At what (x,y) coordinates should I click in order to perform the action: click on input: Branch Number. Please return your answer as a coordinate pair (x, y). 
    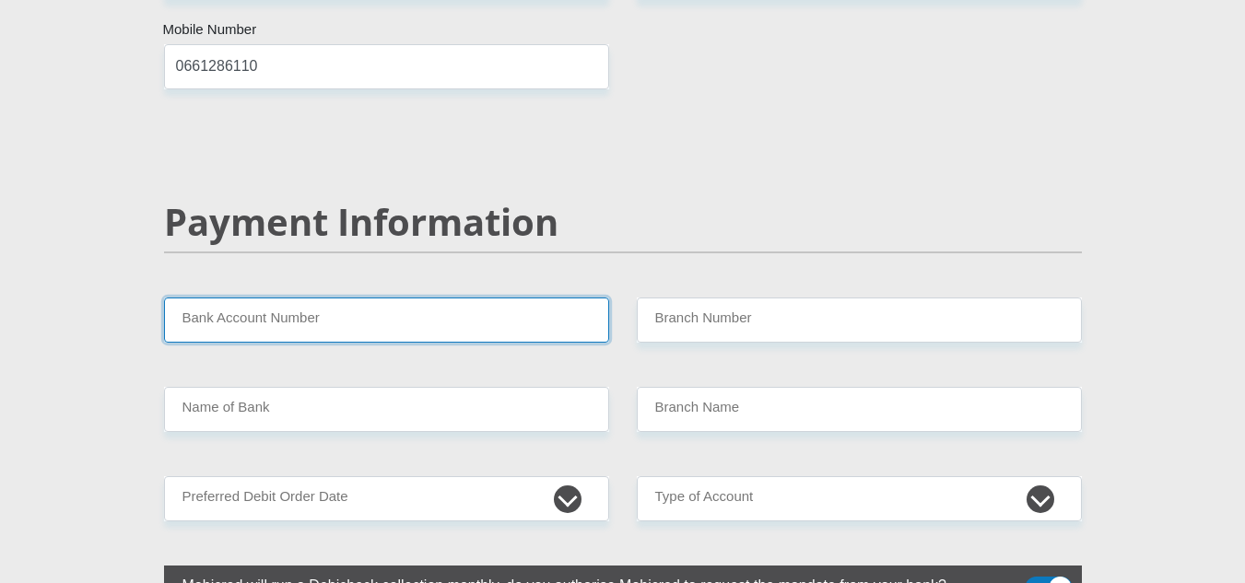
    Looking at the image, I should click on (859, 320).